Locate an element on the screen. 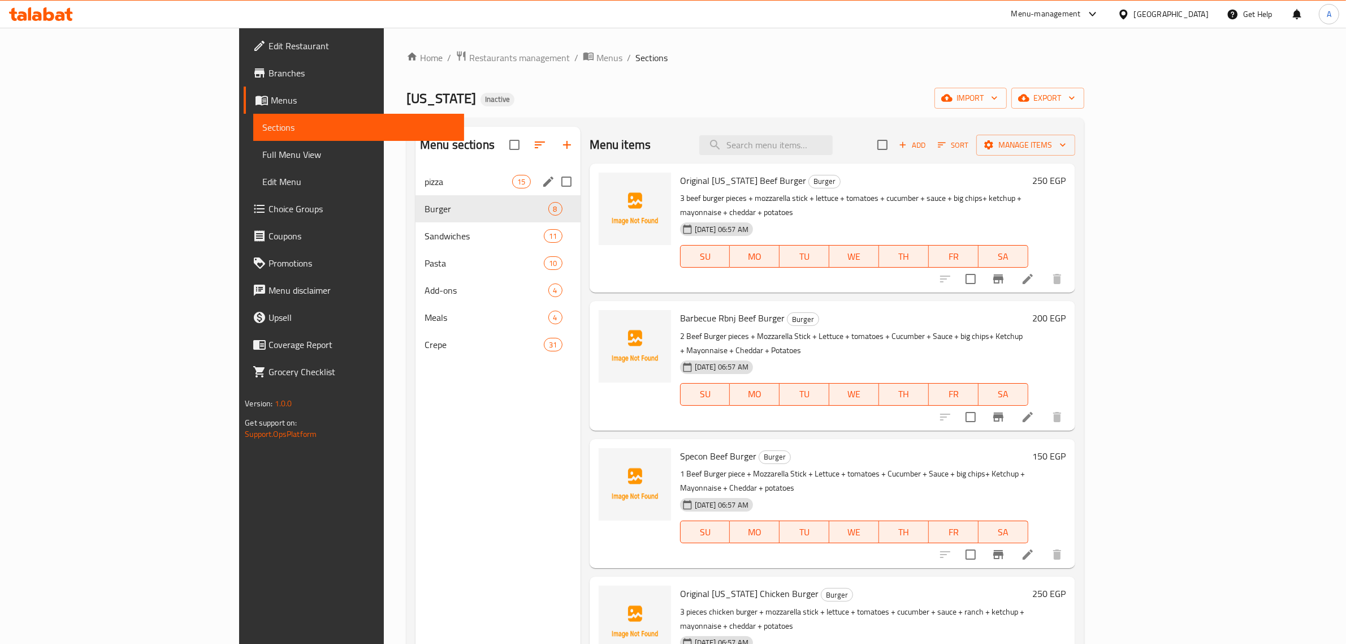 The image size is (1346, 644). button: export is located at coordinates (1048, 98).